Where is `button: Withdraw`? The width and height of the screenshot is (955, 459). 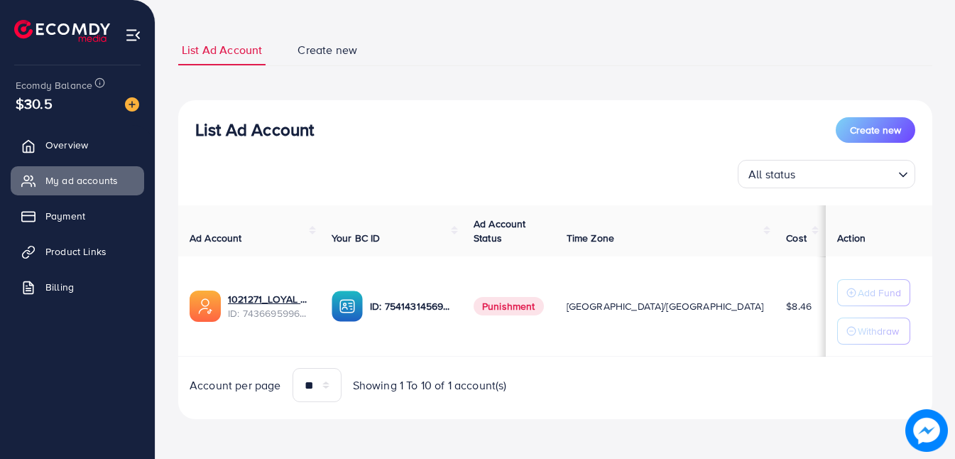
button: Withdraw is located at coordinates (874, 331).